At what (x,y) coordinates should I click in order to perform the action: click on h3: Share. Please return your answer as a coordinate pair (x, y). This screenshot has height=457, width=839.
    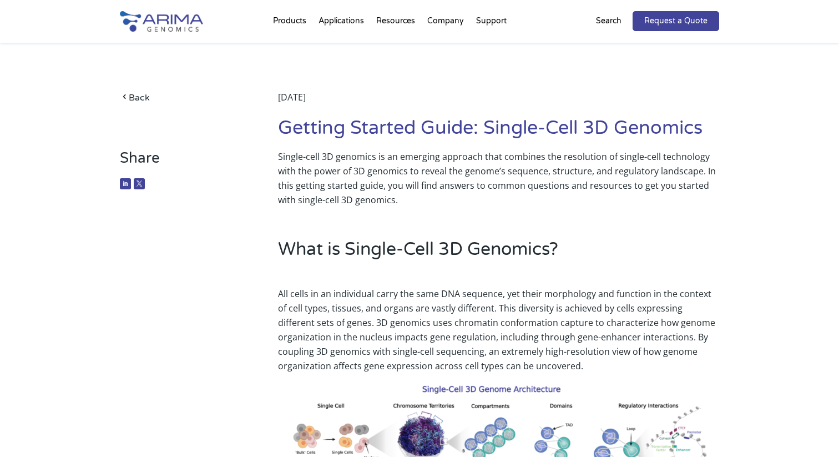
    Looking at the image, I should click on (182, 162).